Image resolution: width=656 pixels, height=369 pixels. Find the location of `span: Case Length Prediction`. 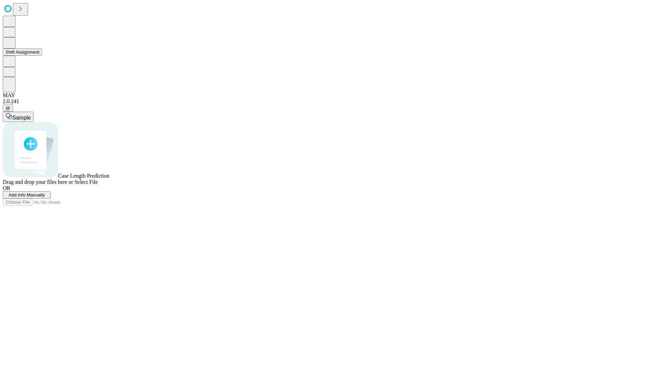

span: Case Length Prediction is located at coordinates (84, 176).